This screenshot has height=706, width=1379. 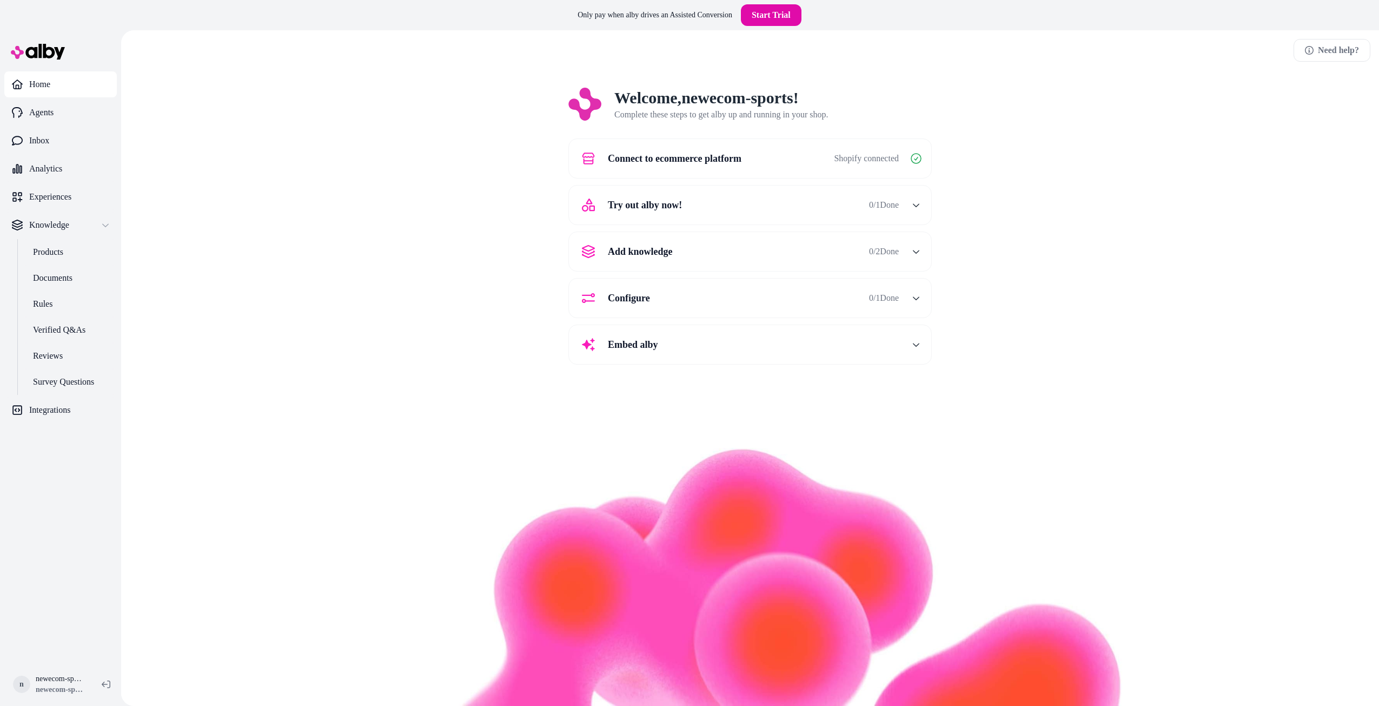 I want to click on a: Reviews, so click(x=69, y=356).